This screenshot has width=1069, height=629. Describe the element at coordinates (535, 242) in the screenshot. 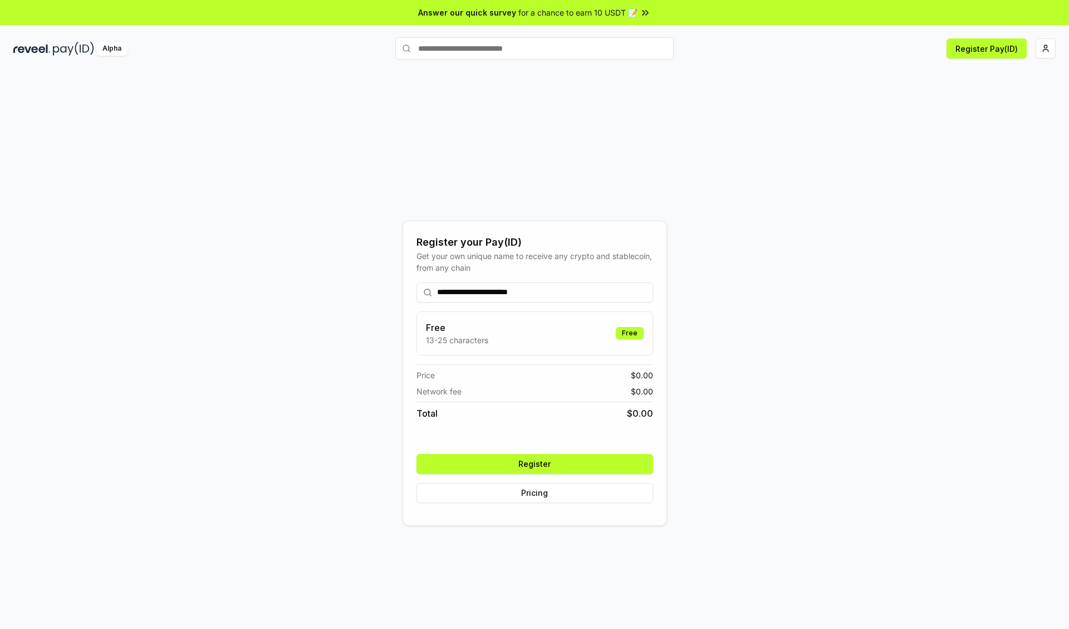

I see `div: Register your Pay(ID)` at that location.